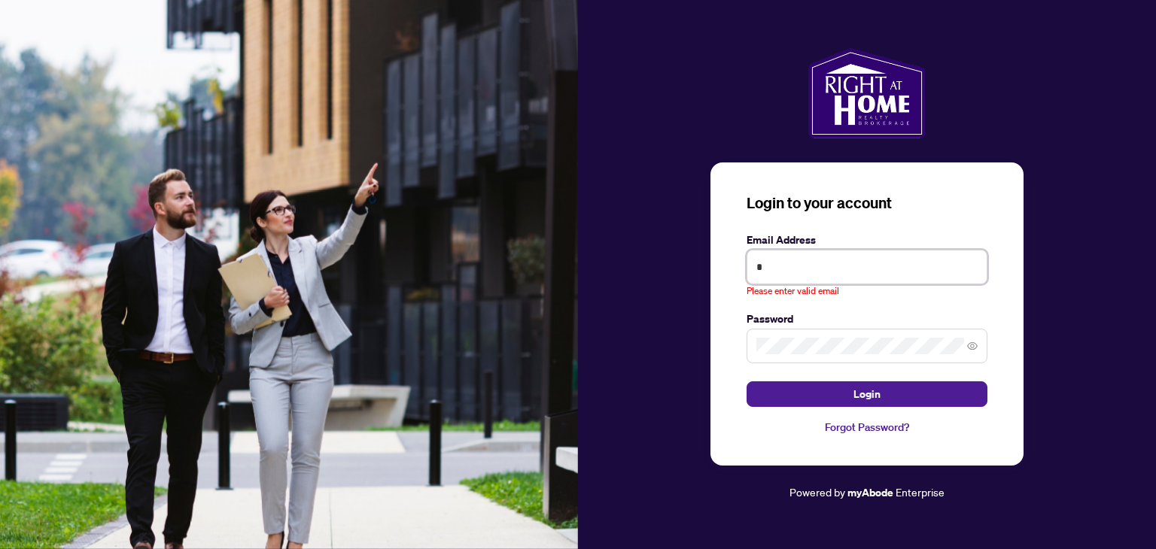 Image resolution: width=1156 pixels, height=549 pixels. I want to click on span: Login, so click(867, 394).